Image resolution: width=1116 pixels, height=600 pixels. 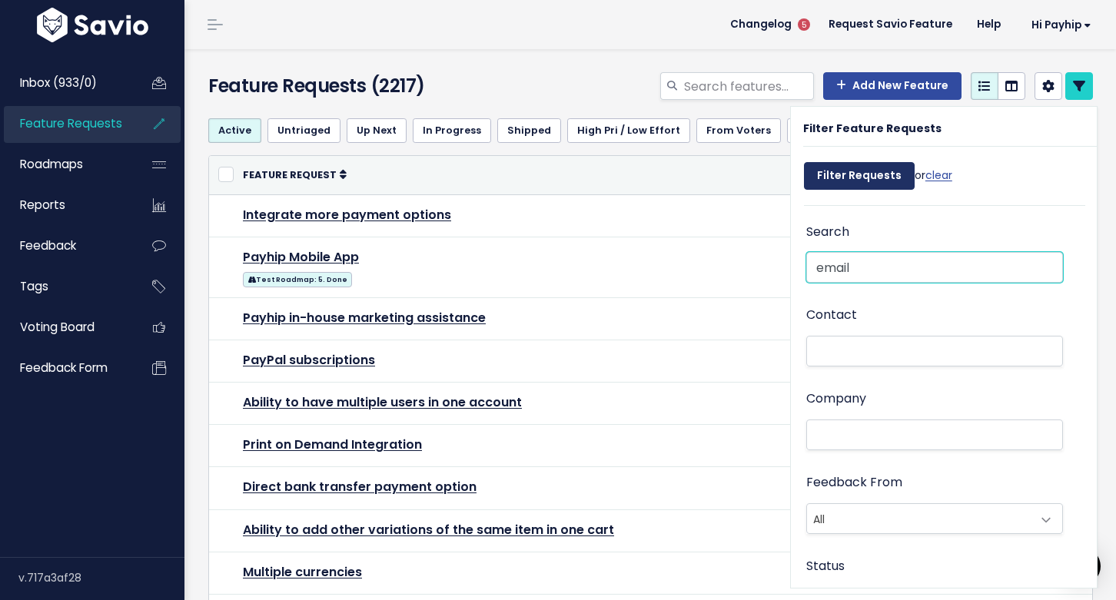 What do you see at coordinates (1058, 25) in the screenshot?
I see `a: Hi Payhip` at bounding box center [1058, 25].